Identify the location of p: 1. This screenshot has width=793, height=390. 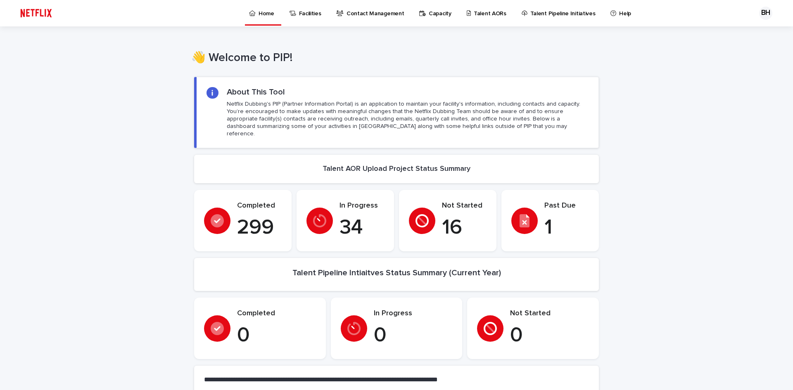
(567, 228).